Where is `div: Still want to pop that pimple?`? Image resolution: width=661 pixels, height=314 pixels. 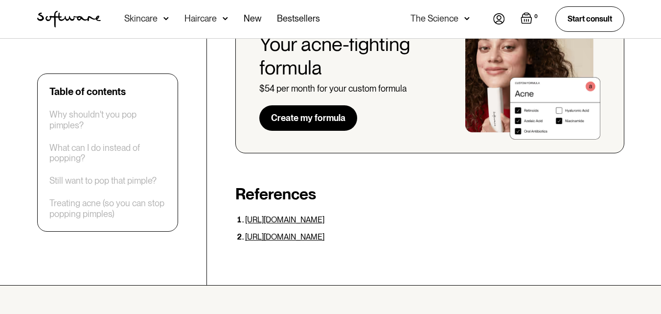 div: Still want to pop that pimple? is located at coordinates (103, 181).